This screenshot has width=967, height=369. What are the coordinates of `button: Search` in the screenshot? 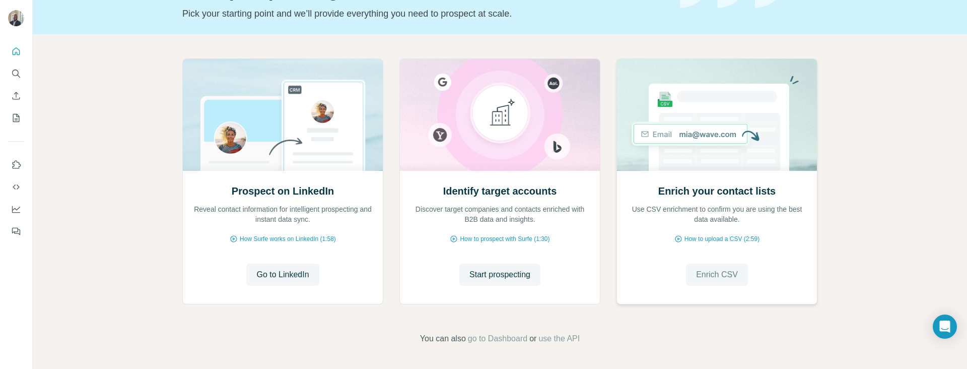 It's located at (16, 74).